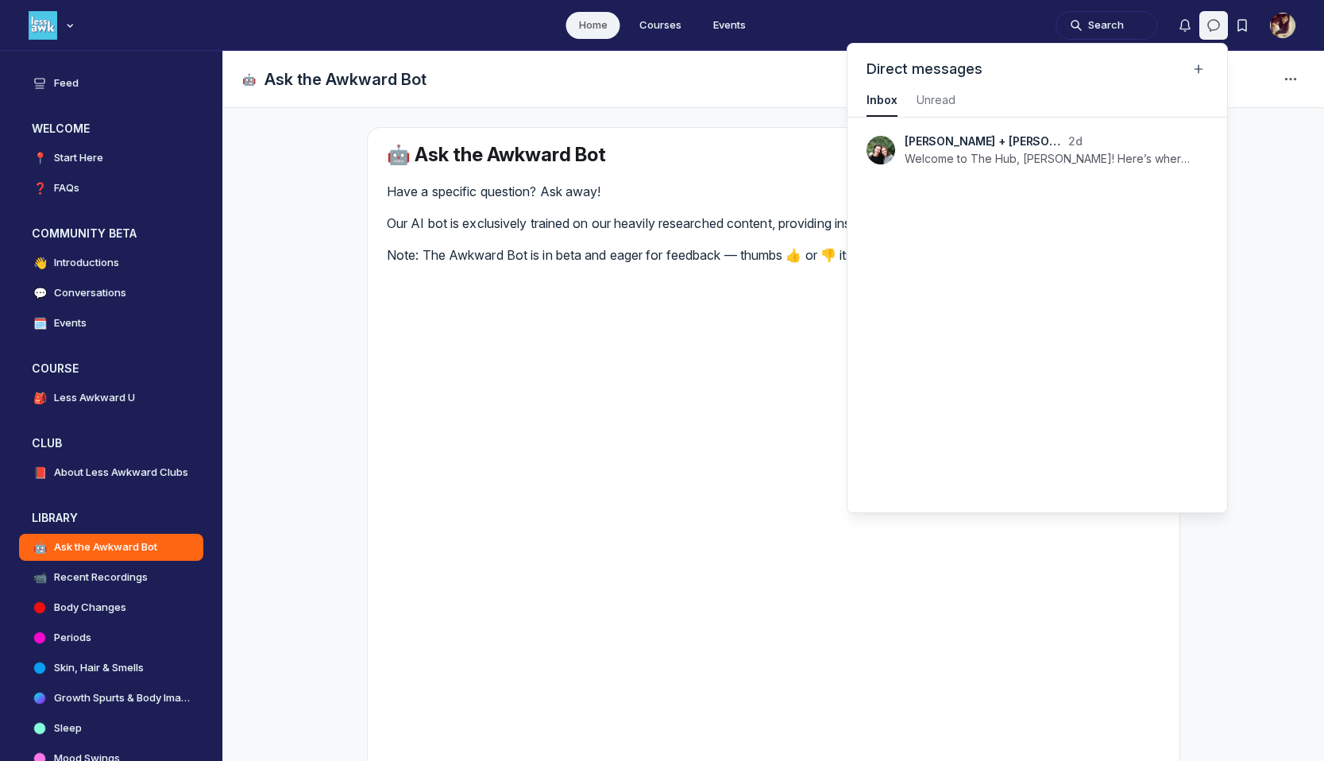  I want to click on h4: Recent Recordings, so click(101, 577).